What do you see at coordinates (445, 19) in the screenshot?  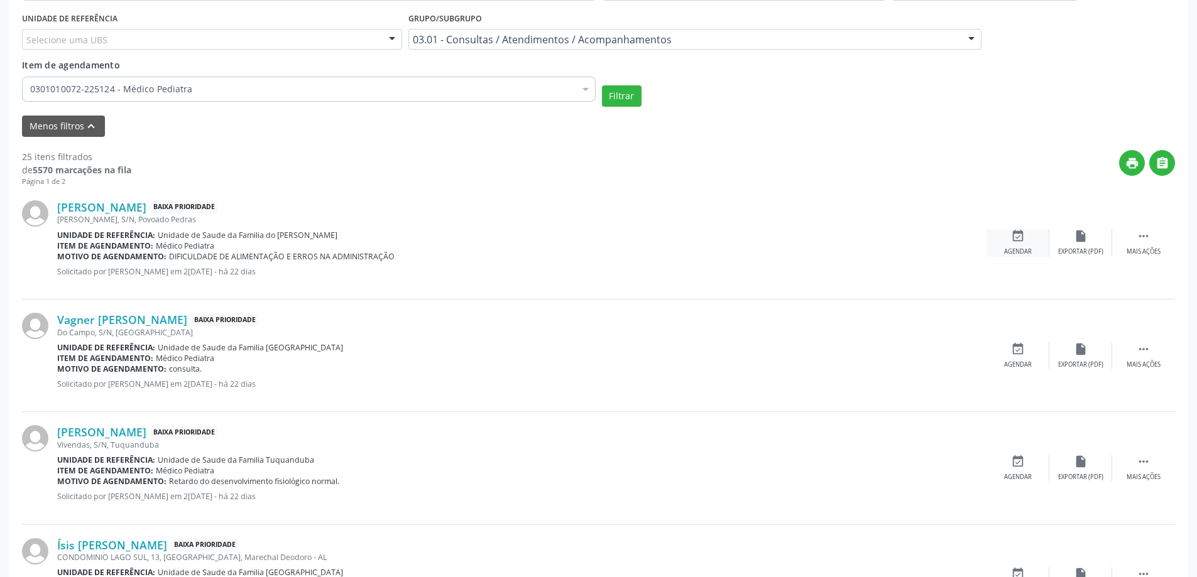 I see `label: Grupo/Subgrupo` at bounding box center [445, 19].